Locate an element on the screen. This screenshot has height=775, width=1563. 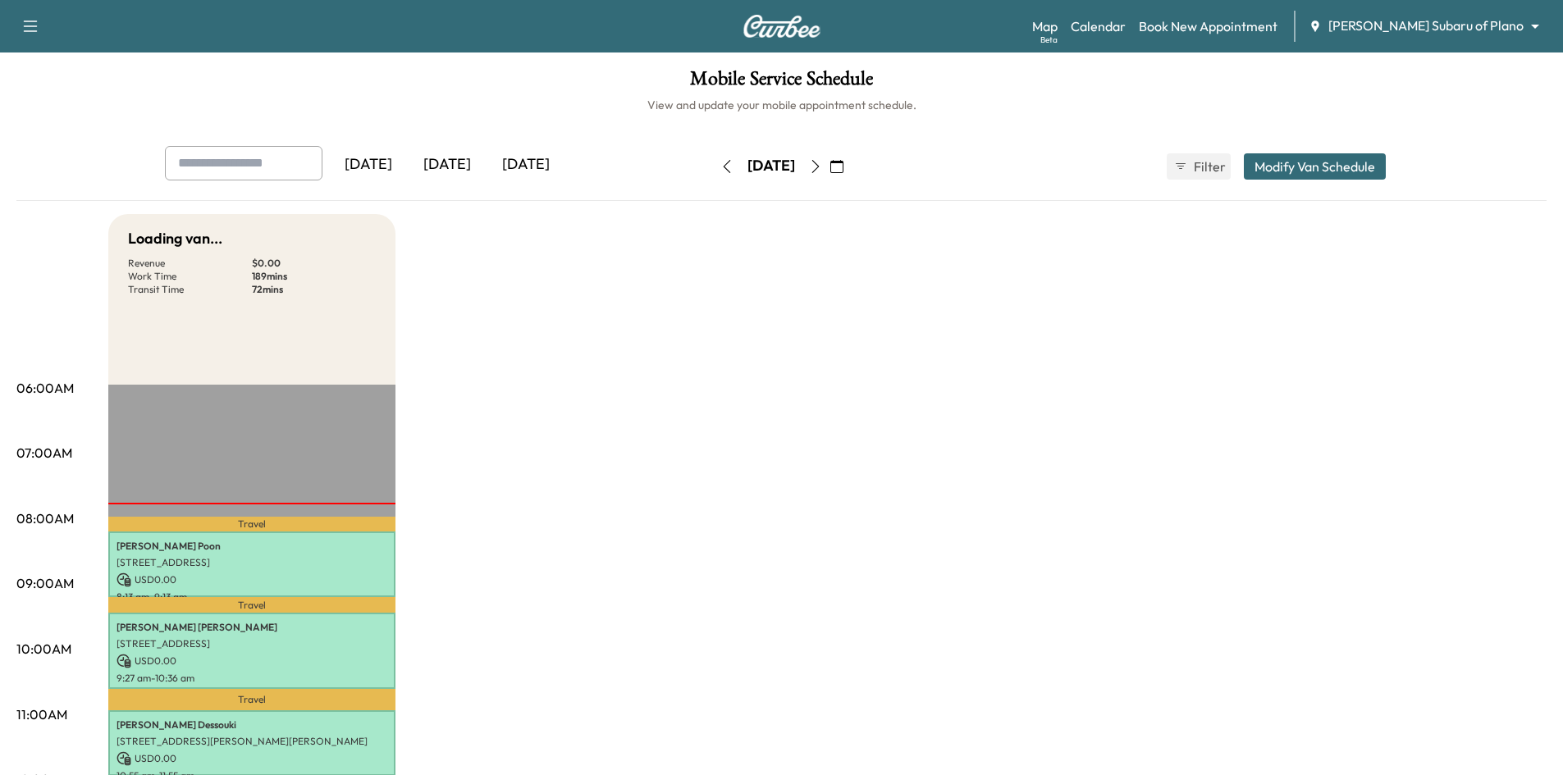
p: 189 mins is located at coordinates (313, 277).